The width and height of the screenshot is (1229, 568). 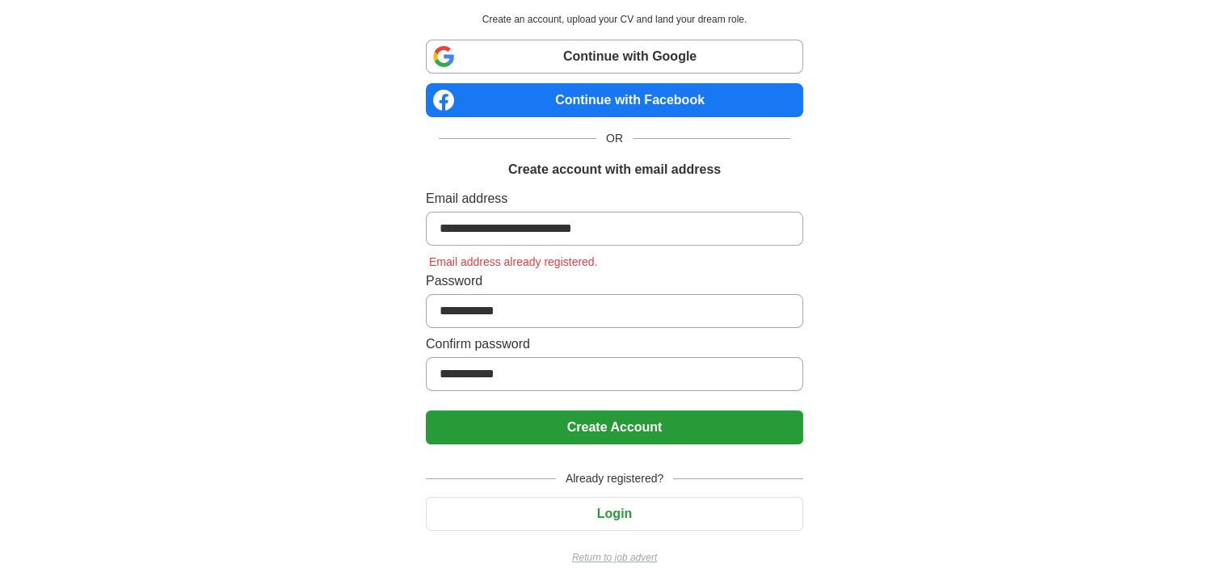 I want to click on button: Login, so click(x=614, y=514).